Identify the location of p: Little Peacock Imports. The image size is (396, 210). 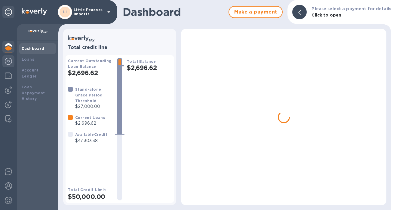
(89, 12).